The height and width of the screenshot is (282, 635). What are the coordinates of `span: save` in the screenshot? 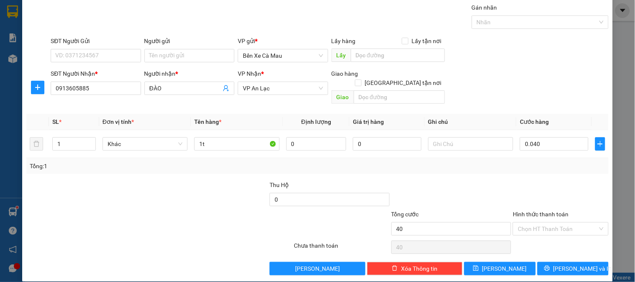 It's located at (476, 269).